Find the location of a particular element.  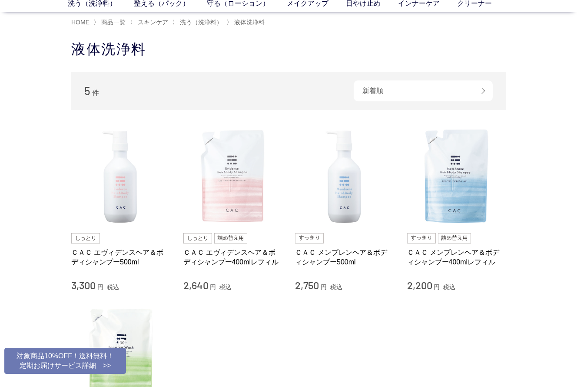

span: 3,300 is located at coordinates (83, 285).